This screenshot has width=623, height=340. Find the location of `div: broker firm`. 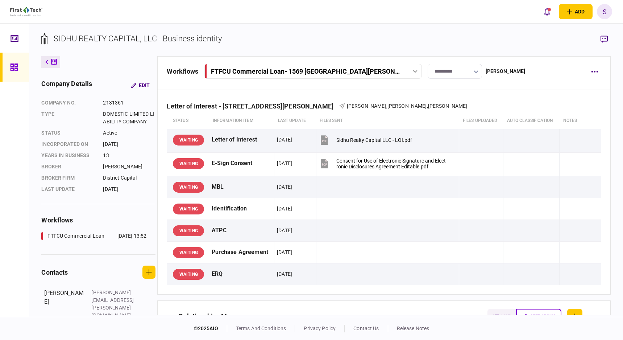

div: broker firm is located at coordinates (69, 178).